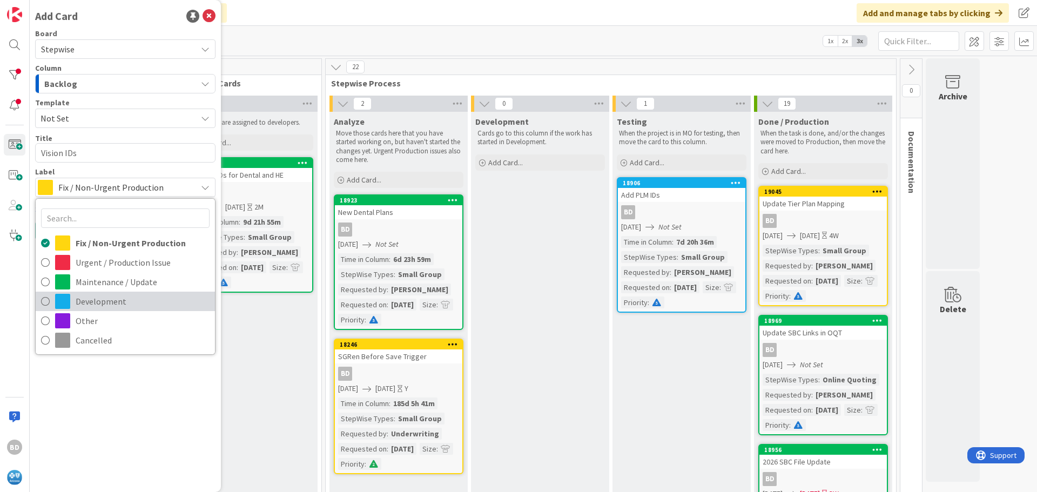 This screenshot has height=492, width=1037. I want to click on span: Other, so click(143, 321).